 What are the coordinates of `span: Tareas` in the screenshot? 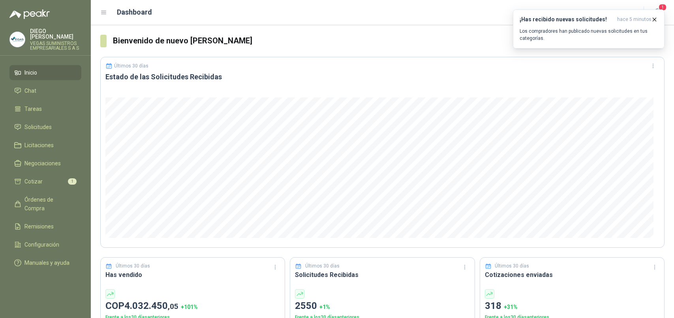 It's located at (33, 109).